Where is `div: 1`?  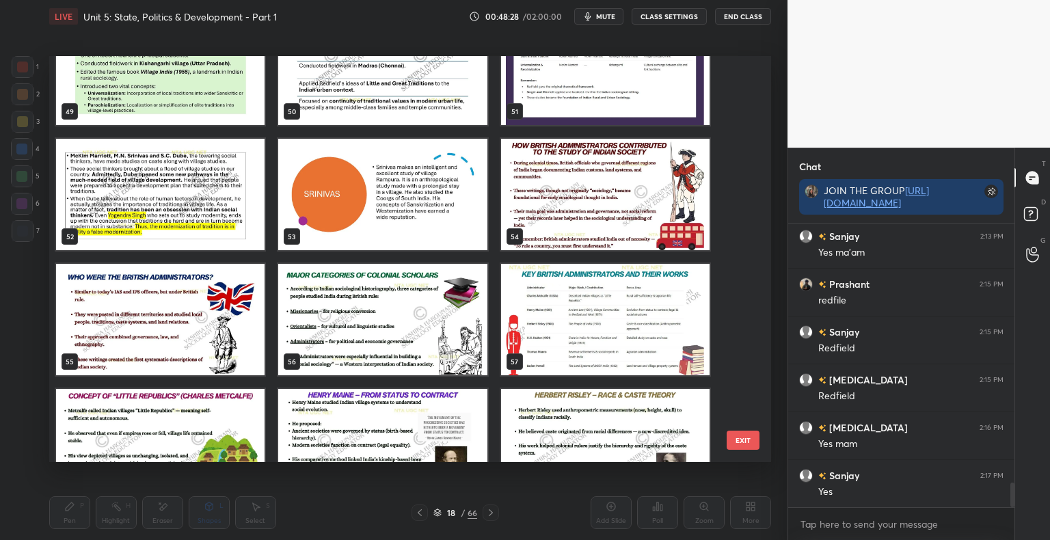
div: 1 is located at coordinates (25, 67).